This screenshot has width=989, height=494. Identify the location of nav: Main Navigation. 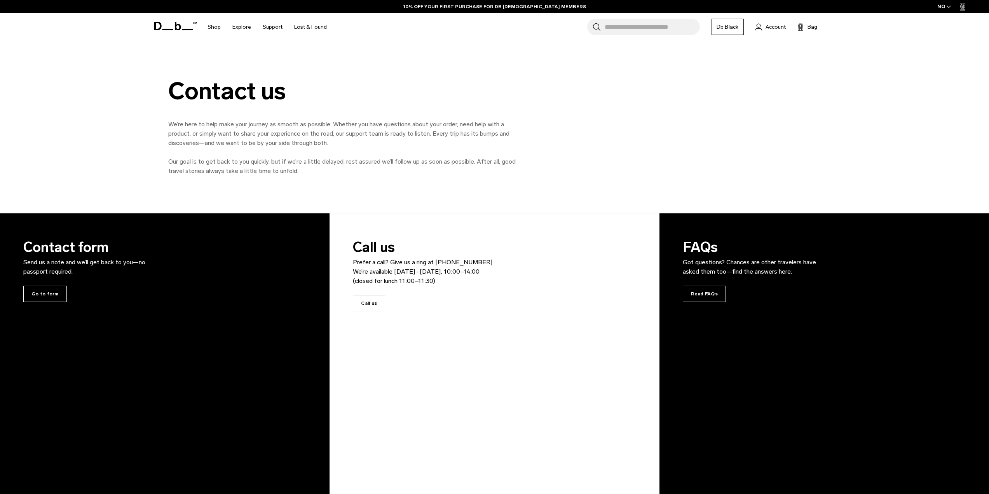
(267, 27).